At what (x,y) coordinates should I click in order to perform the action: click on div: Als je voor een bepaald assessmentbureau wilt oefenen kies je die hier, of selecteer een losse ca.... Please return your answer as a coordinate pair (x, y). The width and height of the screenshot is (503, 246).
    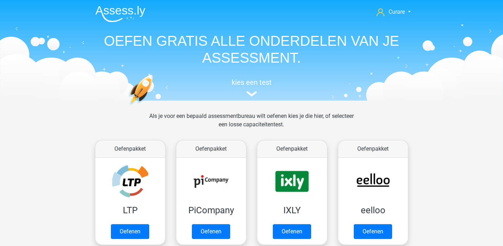
    Looking at the image, I should click on (251, 125).